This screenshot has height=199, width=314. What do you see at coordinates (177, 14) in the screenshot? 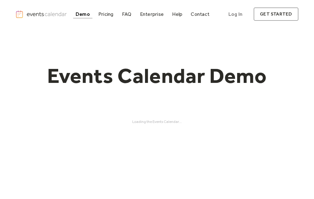
I see `a: Help` at bounding box center [177, 14].